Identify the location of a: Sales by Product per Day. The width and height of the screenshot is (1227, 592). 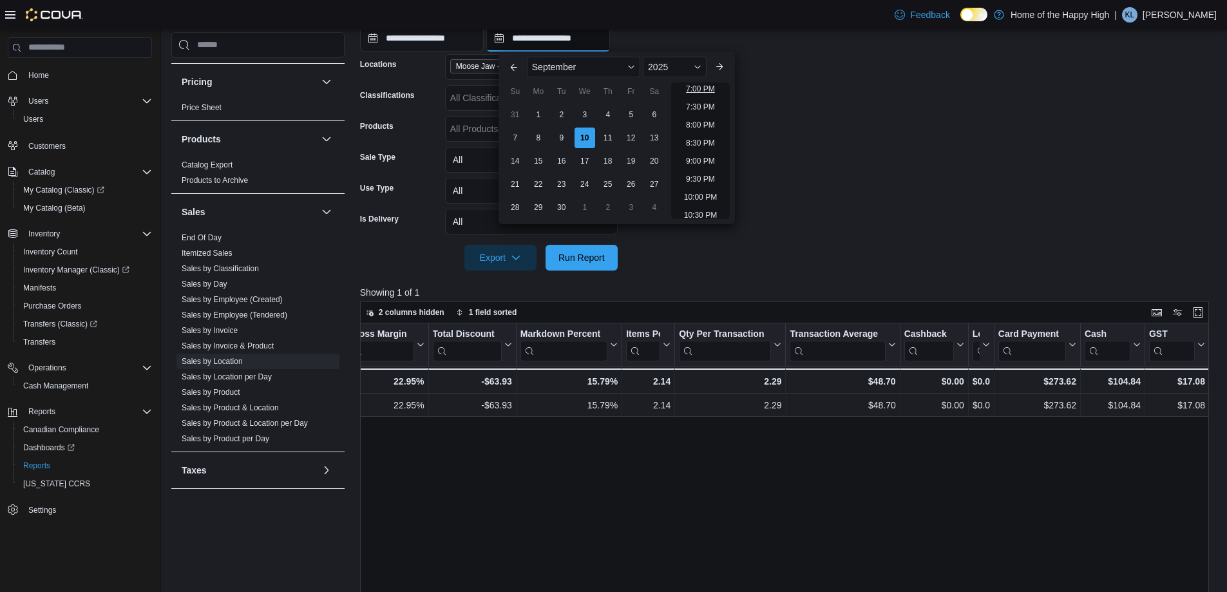
(225, 439).